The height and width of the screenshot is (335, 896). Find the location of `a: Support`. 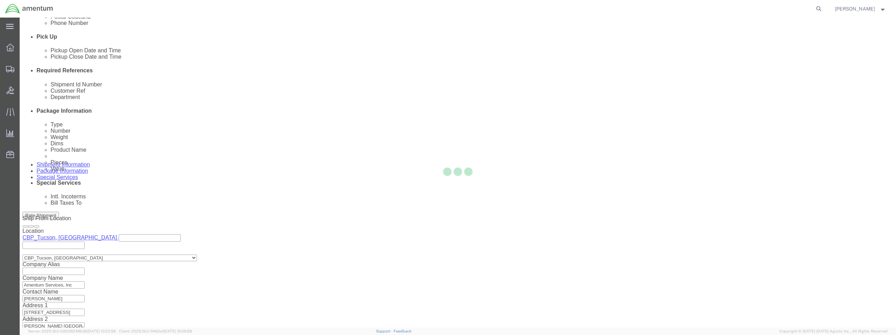

a: Support is located at coordinates (385, 331).